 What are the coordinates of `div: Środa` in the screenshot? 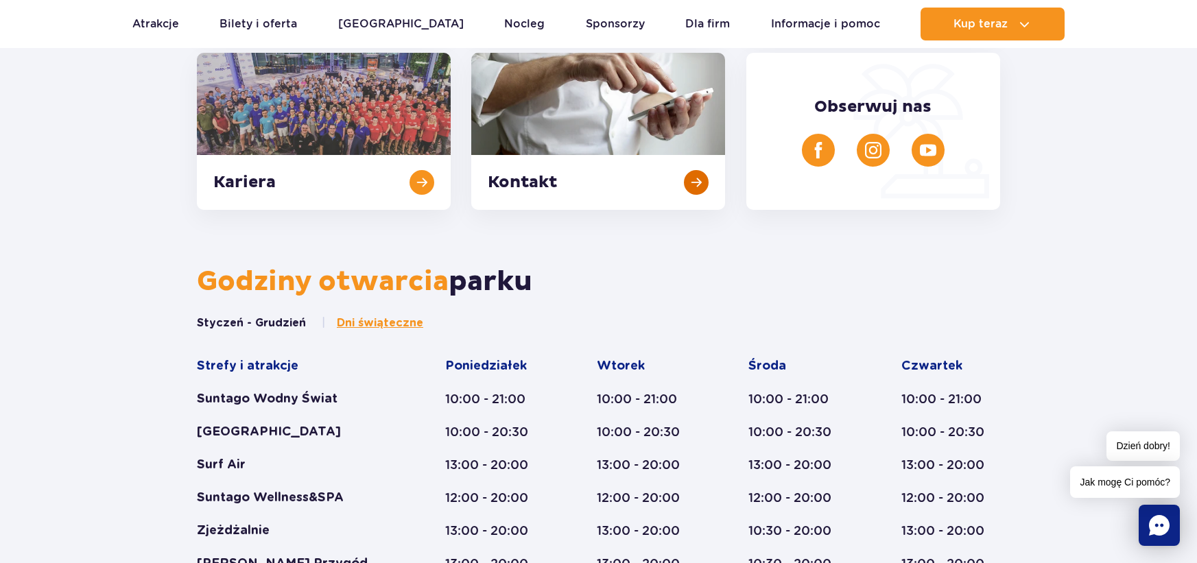 It's located at (799, 366).